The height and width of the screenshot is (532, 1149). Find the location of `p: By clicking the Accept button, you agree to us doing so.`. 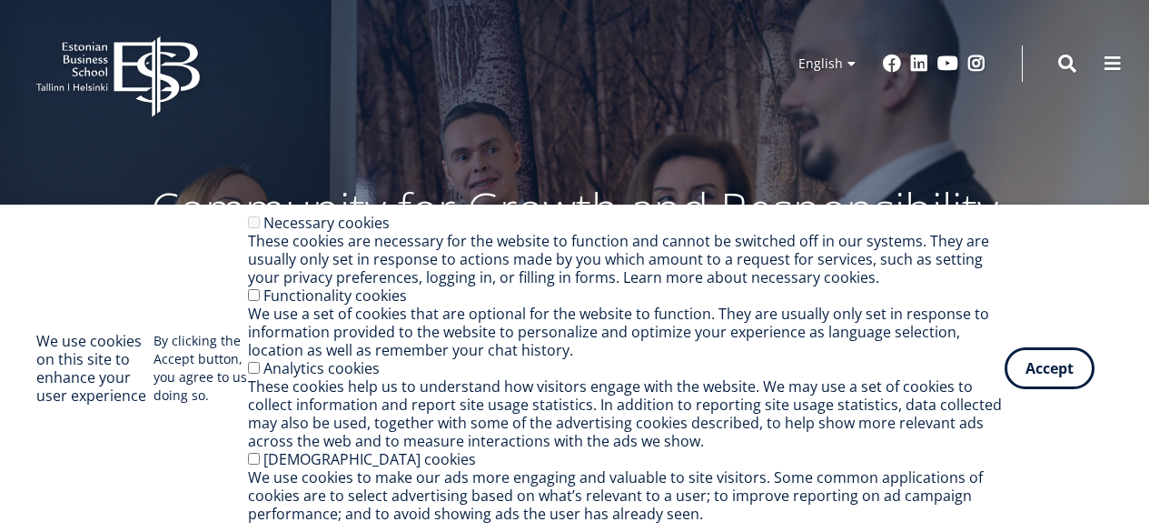

p: By clicking the Accept button, you agree to us doing so. is located at coordinates (201, 368).